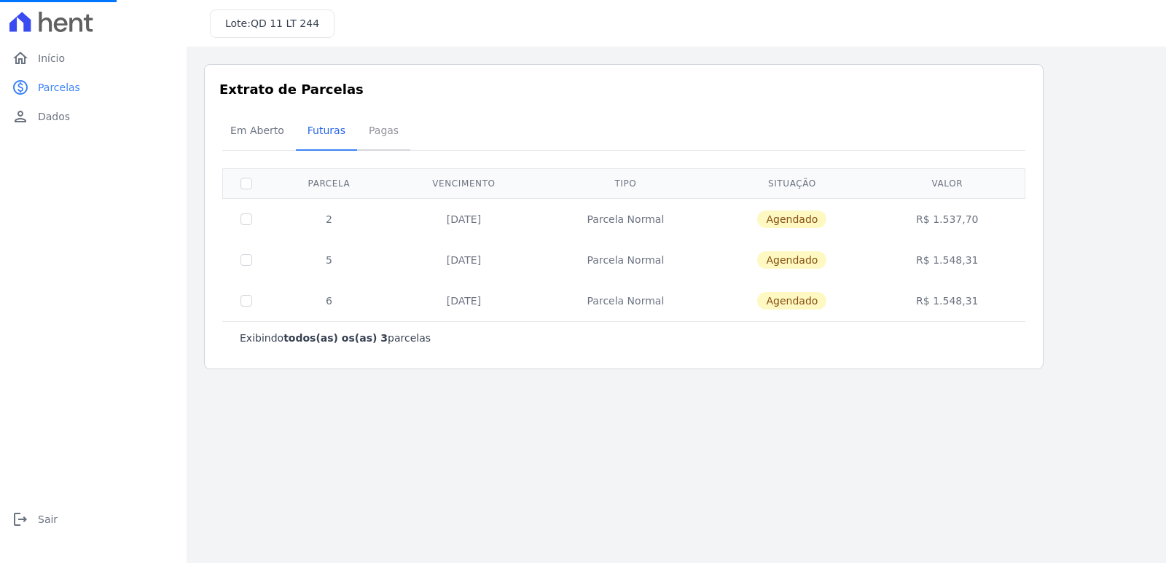  I want to click on span: Em Aberto, so click(257, 130).